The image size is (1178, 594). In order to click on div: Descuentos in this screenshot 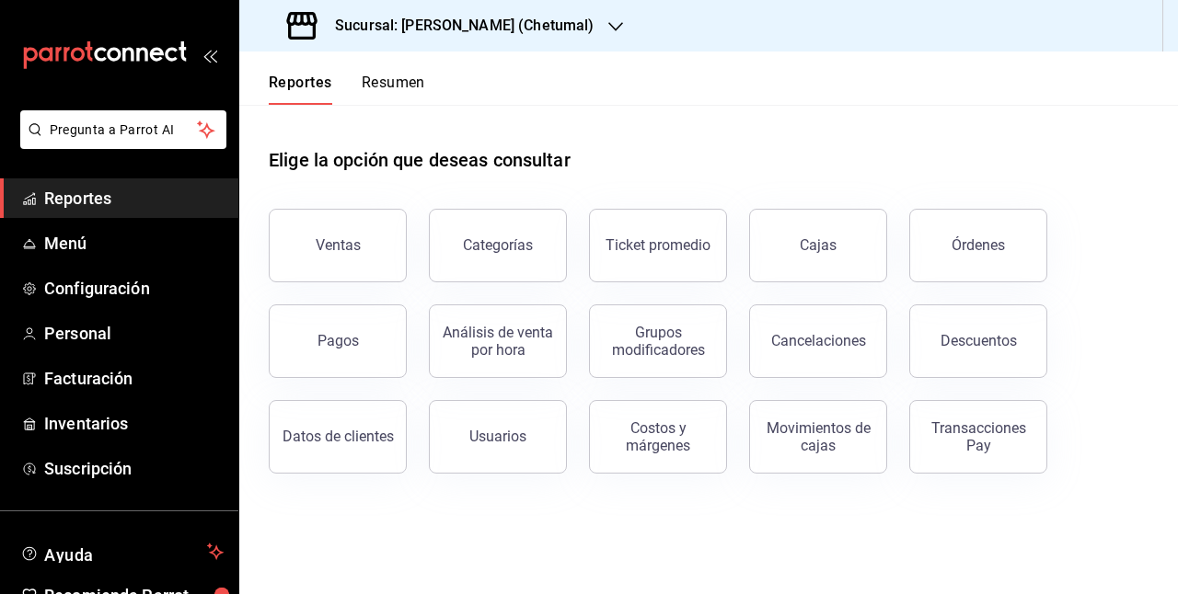, I will do `click(978, 340)`.